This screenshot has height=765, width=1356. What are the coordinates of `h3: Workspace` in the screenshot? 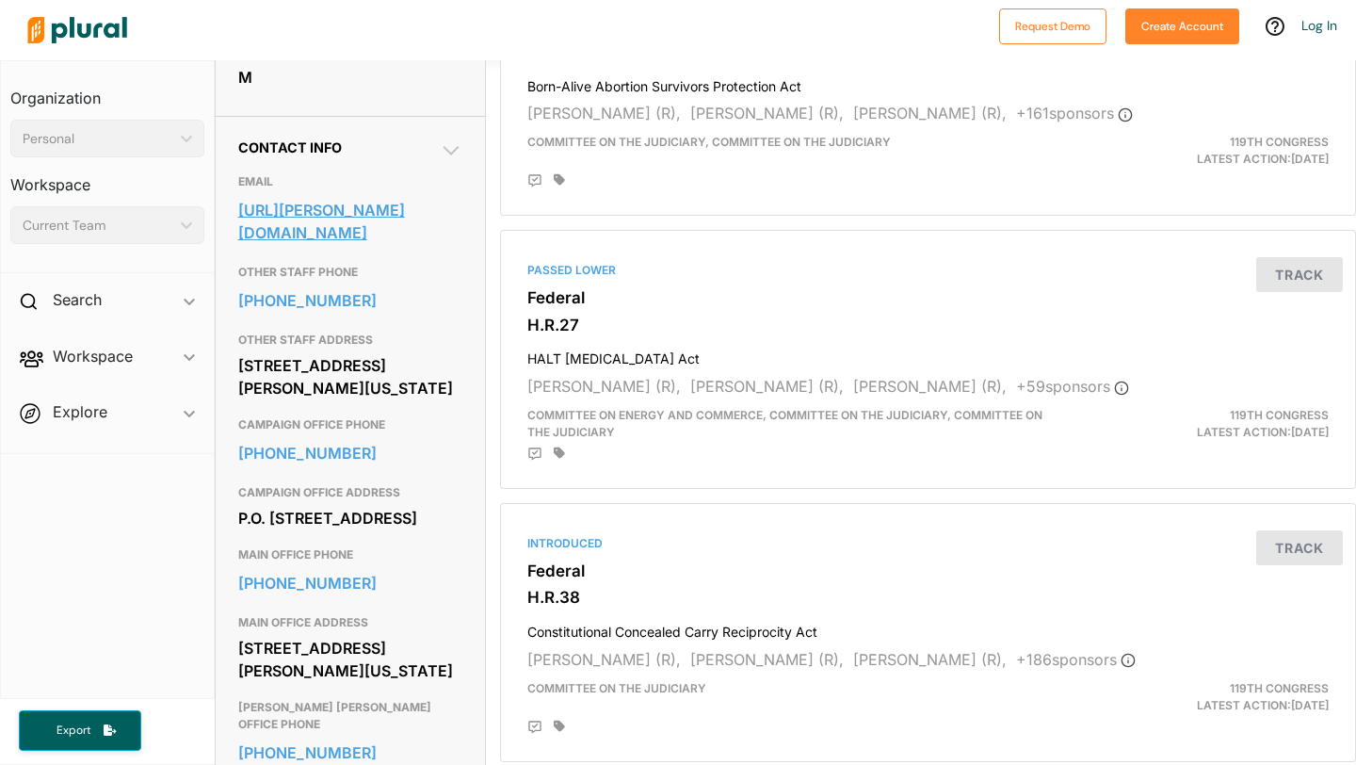 It's located at (107, 178).